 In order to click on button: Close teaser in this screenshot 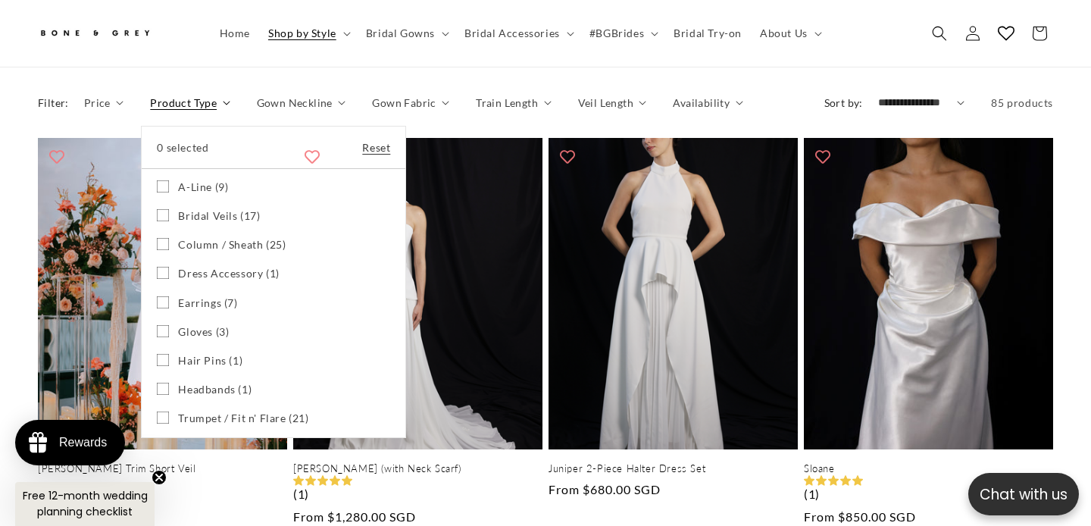, I will do `click(159, 477)`.